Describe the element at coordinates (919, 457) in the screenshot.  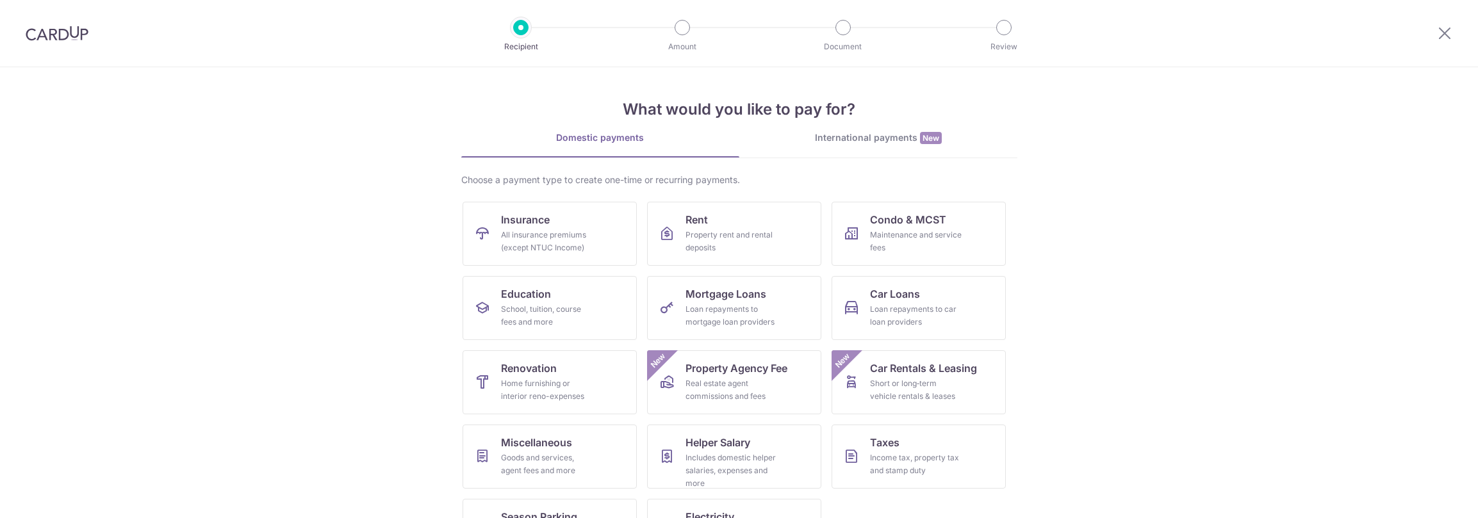
I see `a: TaxesIncome tax, property tax and stamp duty` at that location.